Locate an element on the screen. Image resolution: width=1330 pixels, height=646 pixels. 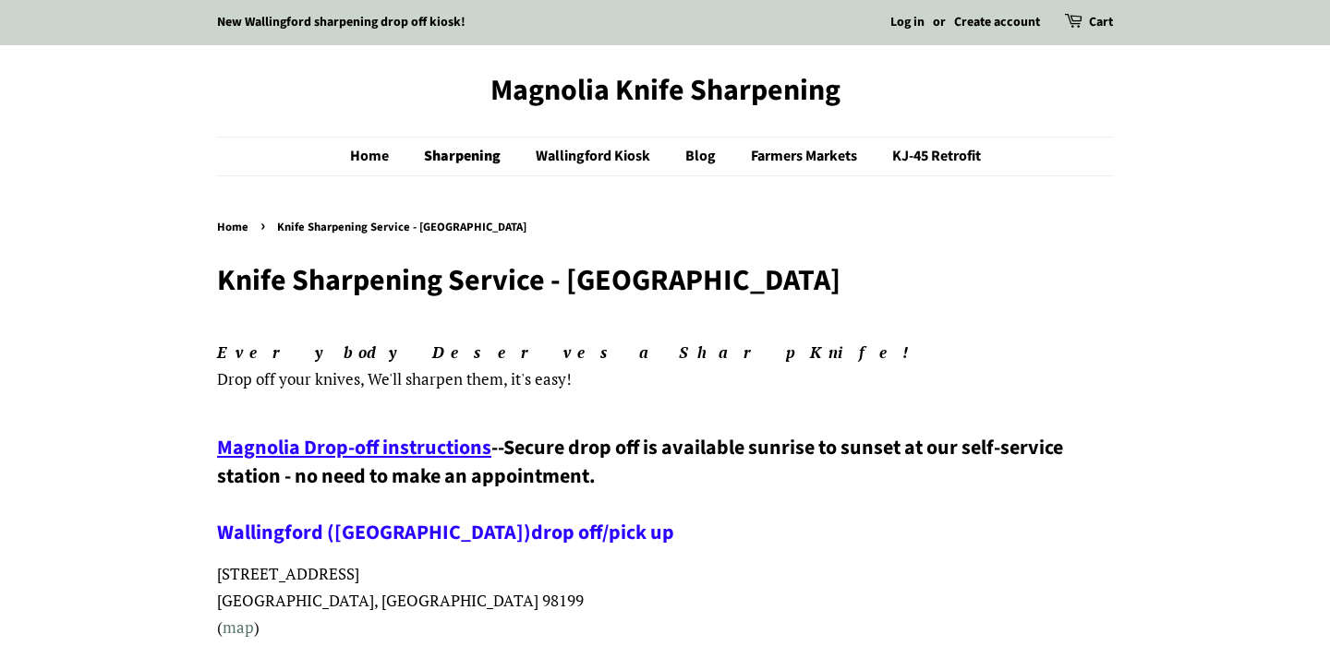
em: Everybody Deserves a Sharp Knife! is located at coordinates (571, 352).